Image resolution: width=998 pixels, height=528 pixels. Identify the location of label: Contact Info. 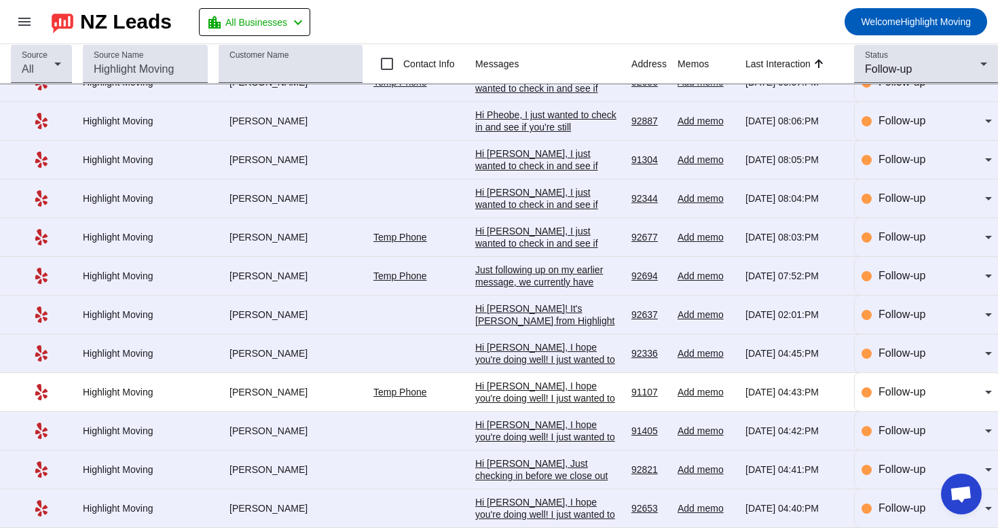
(428, 64).